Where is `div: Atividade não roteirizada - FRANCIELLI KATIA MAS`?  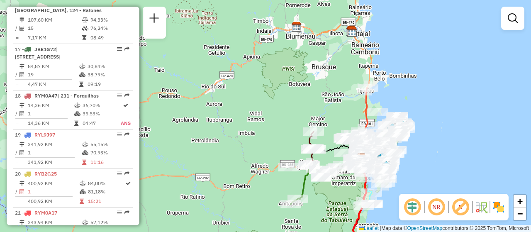
div: Atividade não roteirizada - FRANCIELLI KATIA MAS is located at coordinates (391, 153).